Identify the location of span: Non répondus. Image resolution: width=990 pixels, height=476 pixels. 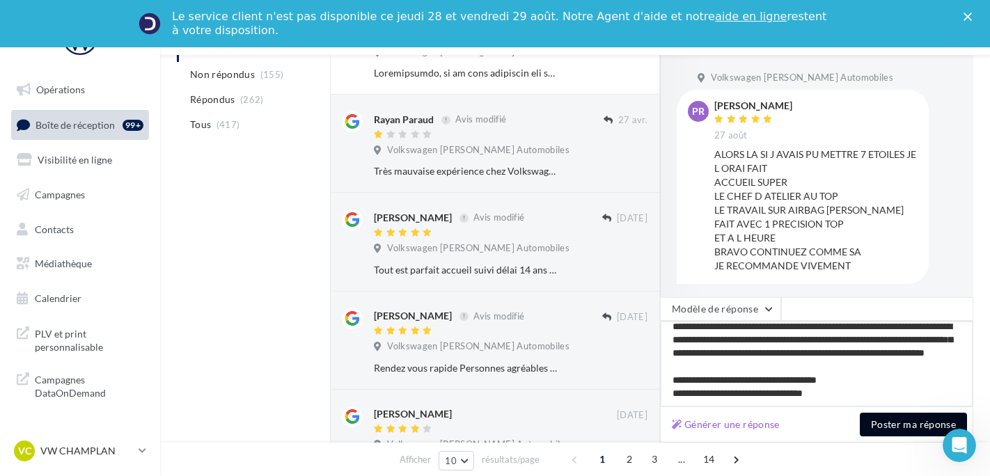
(222, 74).